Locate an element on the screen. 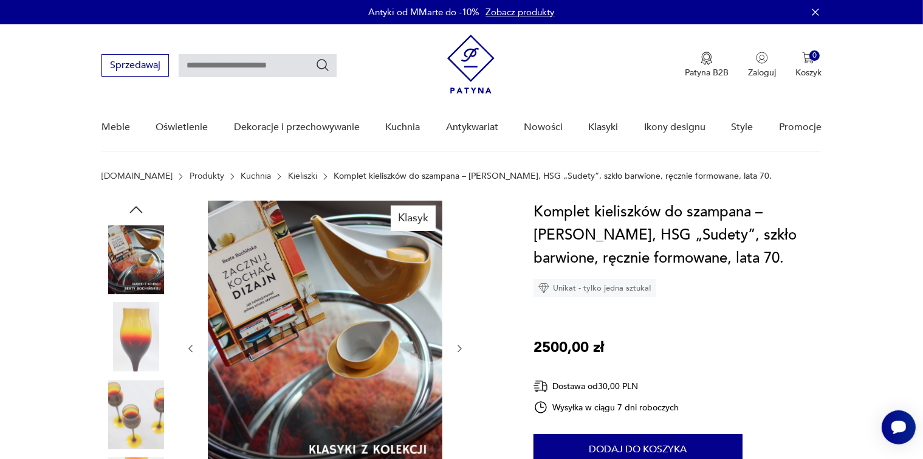 The image size is (923, 459). a: Zobacz produkty is located at coordinates (520, 12).